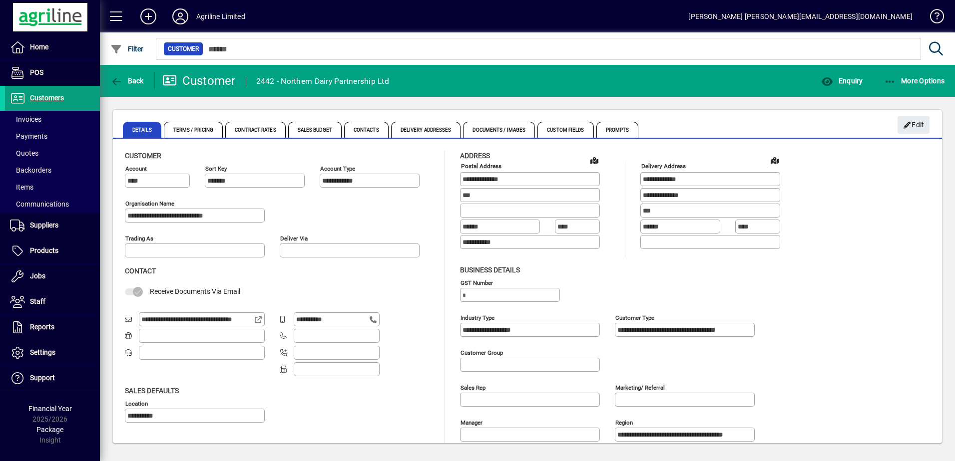 This screenshot has width=955, height=461. I want to click on span: Contacts, so click(366, 130).